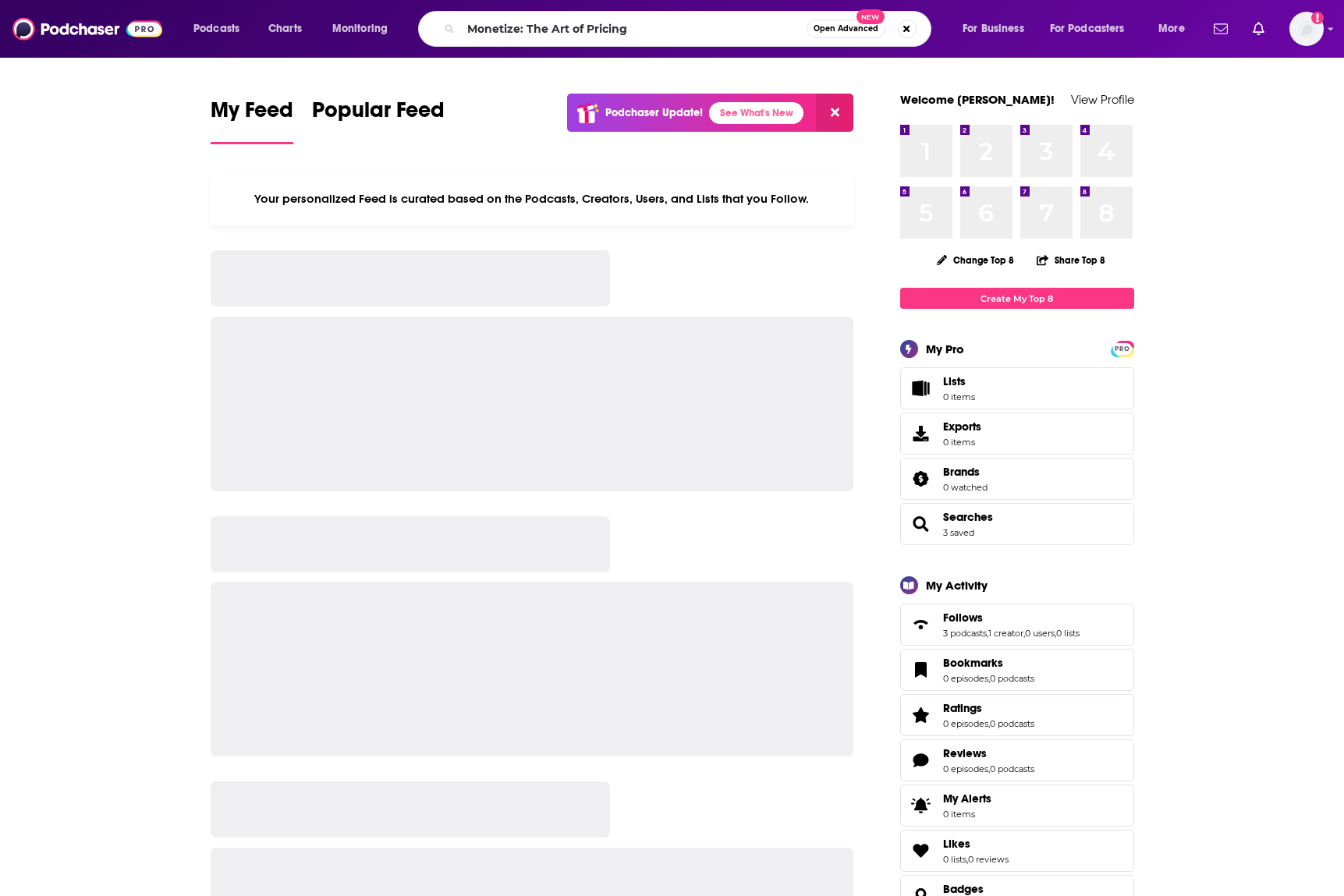  I want to click on a: Charts, so click(285, 29).